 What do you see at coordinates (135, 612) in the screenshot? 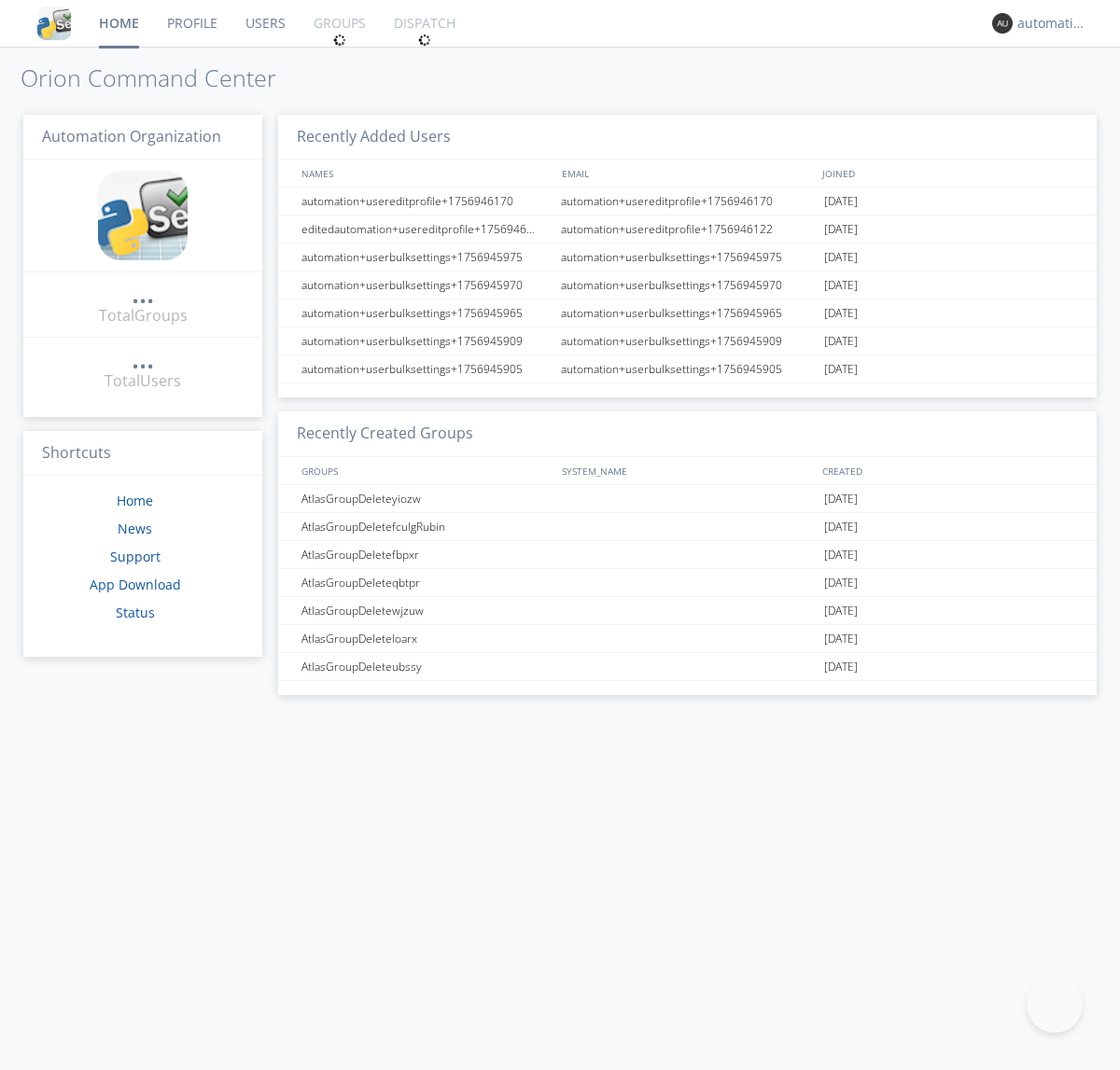
I see `a: Status` at bounding box center [135, 612].